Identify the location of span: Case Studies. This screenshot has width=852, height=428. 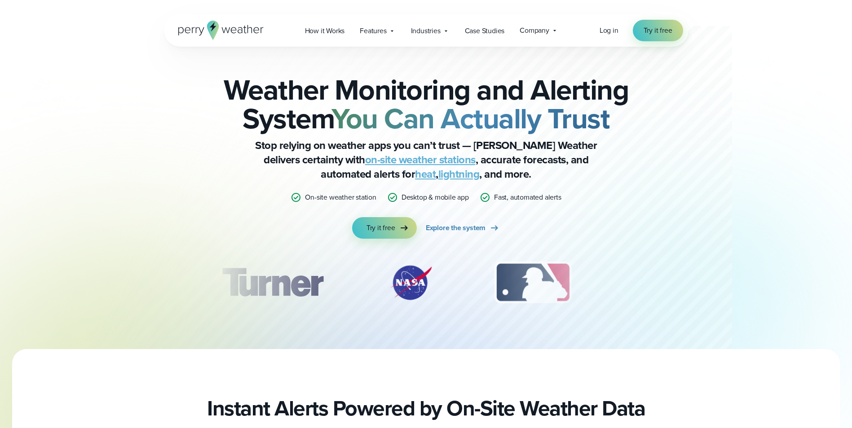
(484, 31).